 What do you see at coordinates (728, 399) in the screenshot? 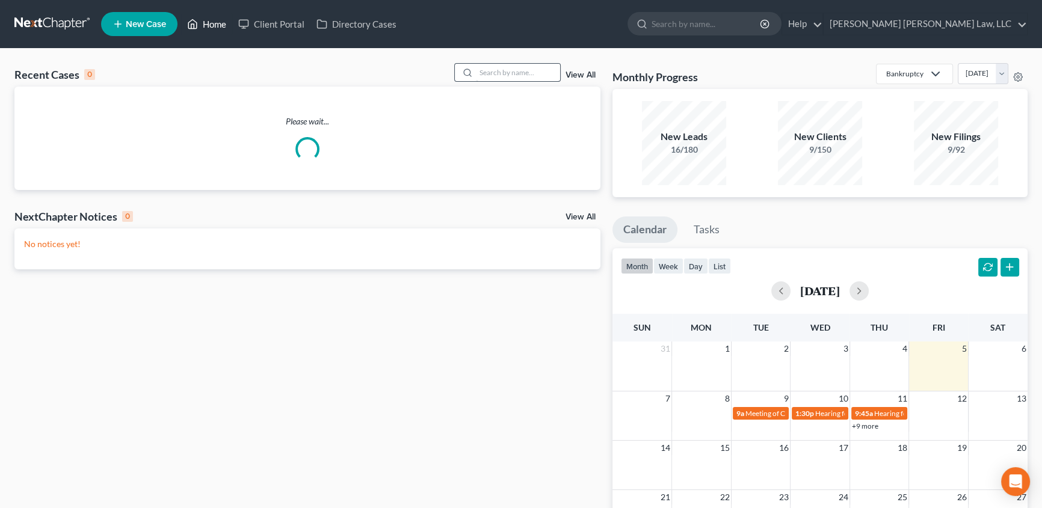
I see `span: 8` at bounding box center [728, 399].